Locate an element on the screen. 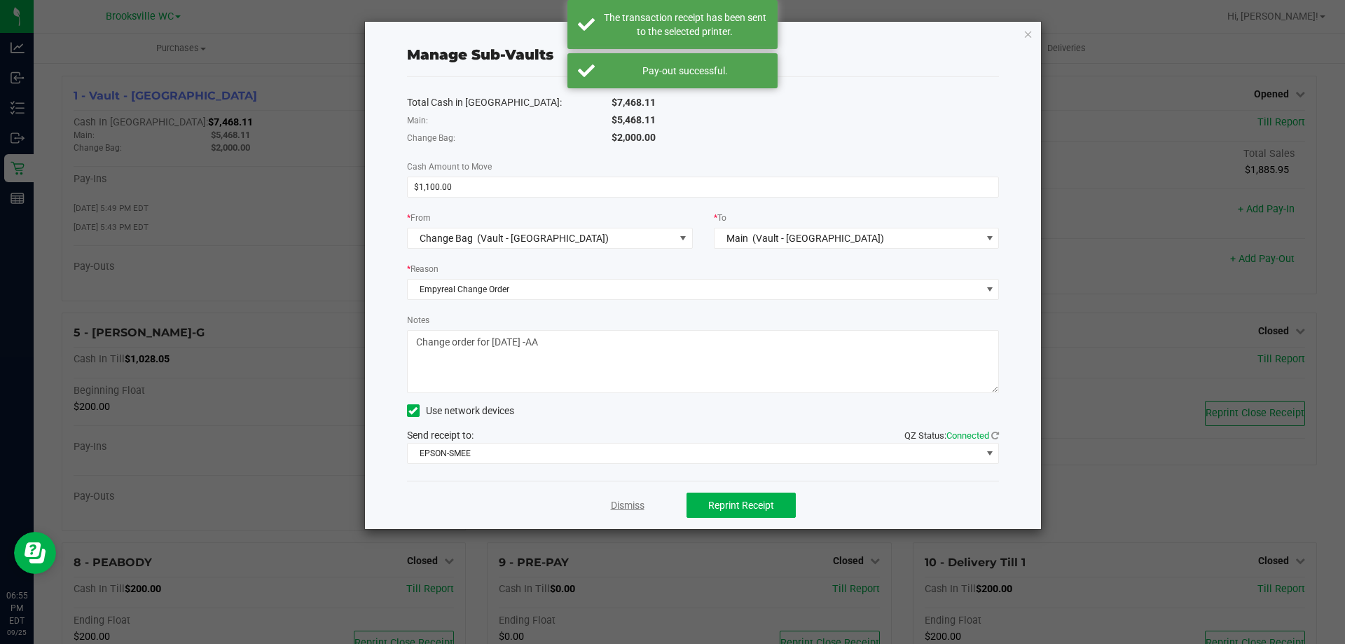 The image size is (1345, 644). span: $5,468.11 is located at coordinates (633, 120).